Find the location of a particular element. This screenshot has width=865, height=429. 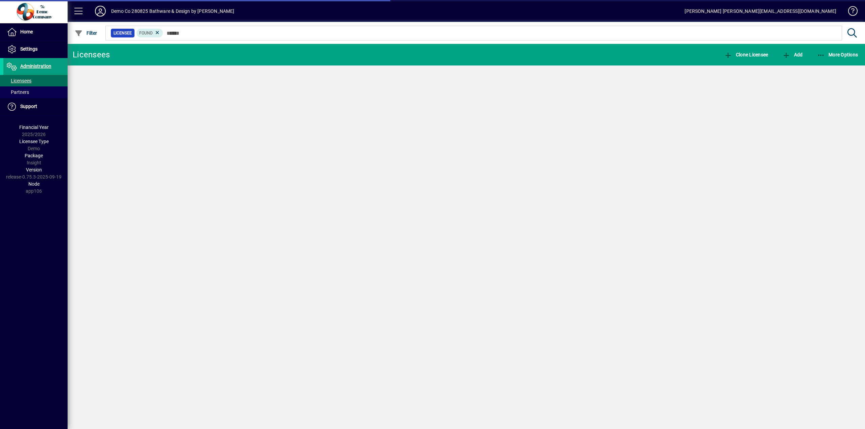

span: Node is located at coordinates (34, 184).